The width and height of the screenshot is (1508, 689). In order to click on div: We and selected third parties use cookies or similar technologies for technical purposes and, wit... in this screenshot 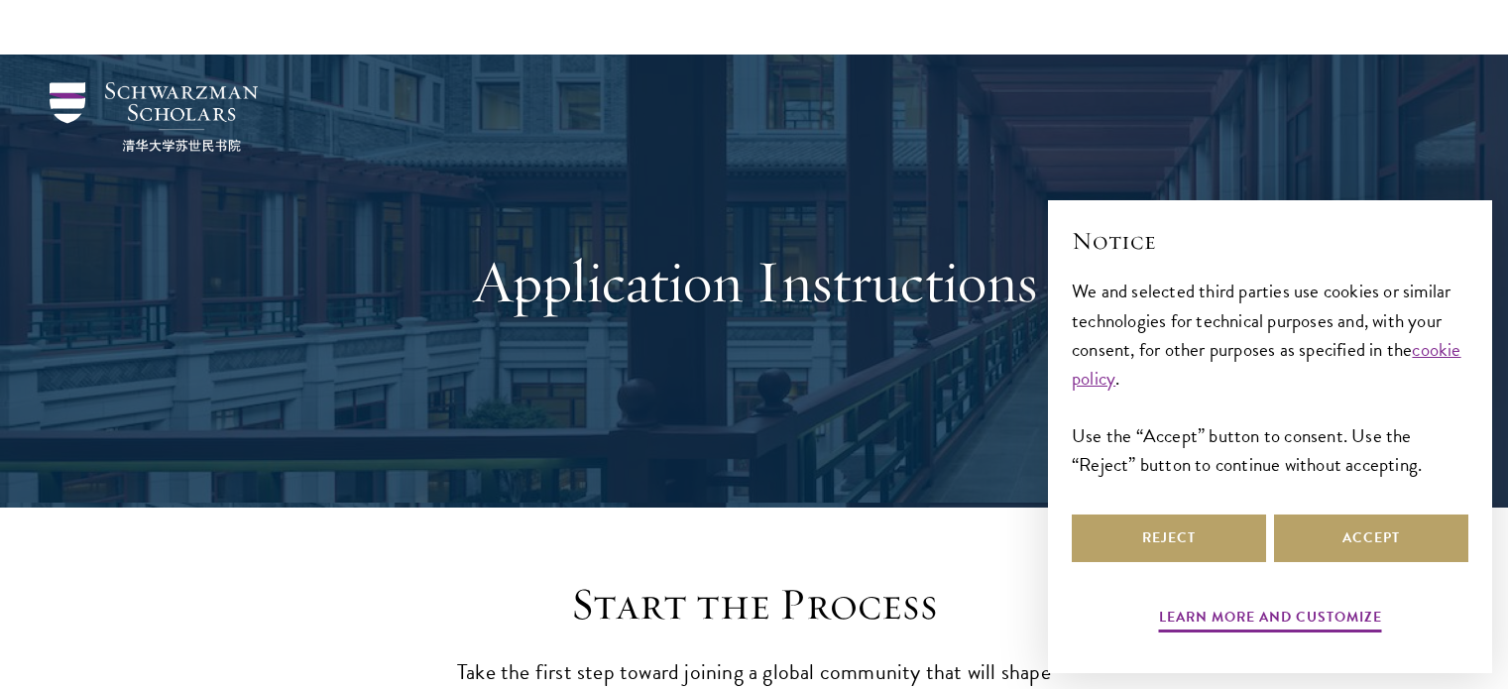, I will do `click(1270, 377)`.